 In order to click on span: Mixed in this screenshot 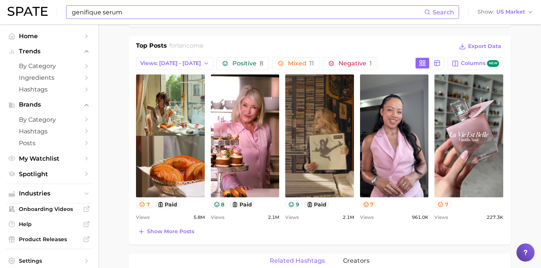, I will do `click(301, 64)`.